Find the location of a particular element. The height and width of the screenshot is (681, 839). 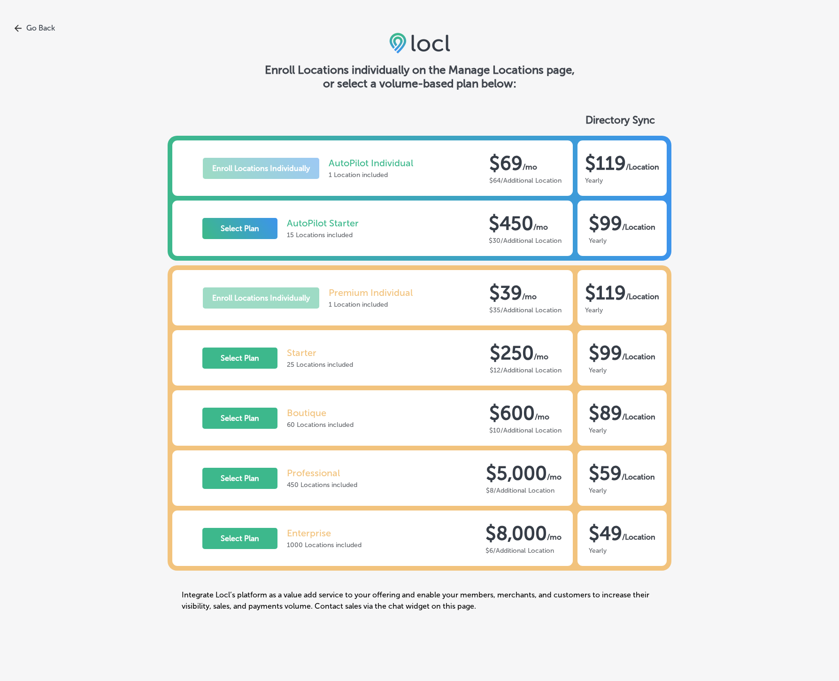

p: $5,000 is located at coordinates (517, 473).